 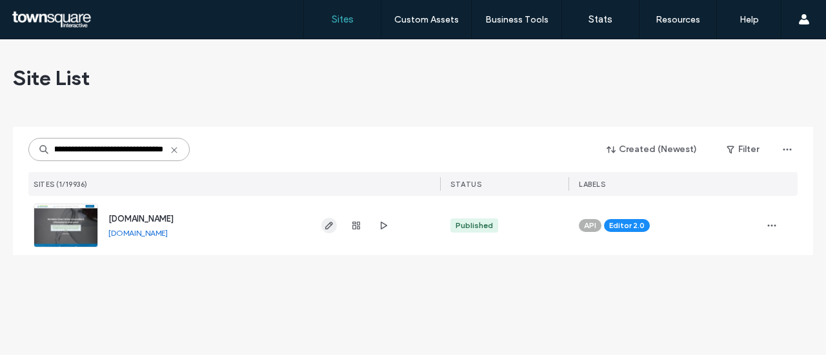 I want to click on span: Editor 2.0, so click(x=626, y=226).